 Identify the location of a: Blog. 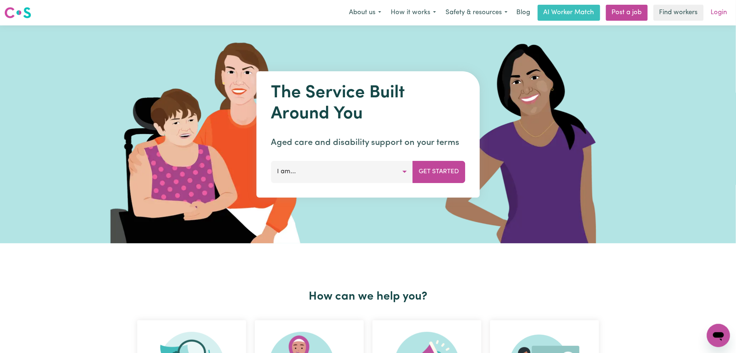
(524, 13).